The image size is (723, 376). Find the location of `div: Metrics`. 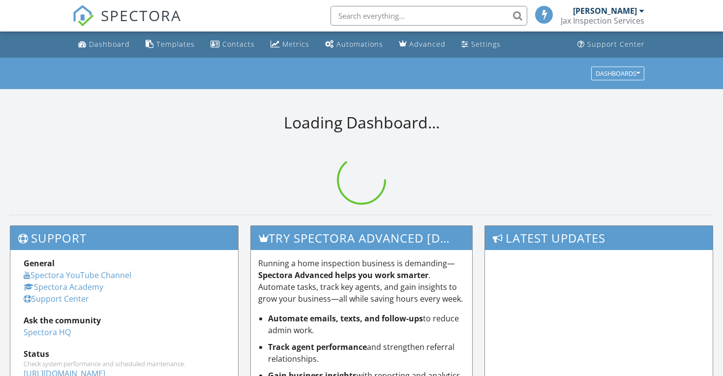

div: Metrics is located at coordinates (296, 44).